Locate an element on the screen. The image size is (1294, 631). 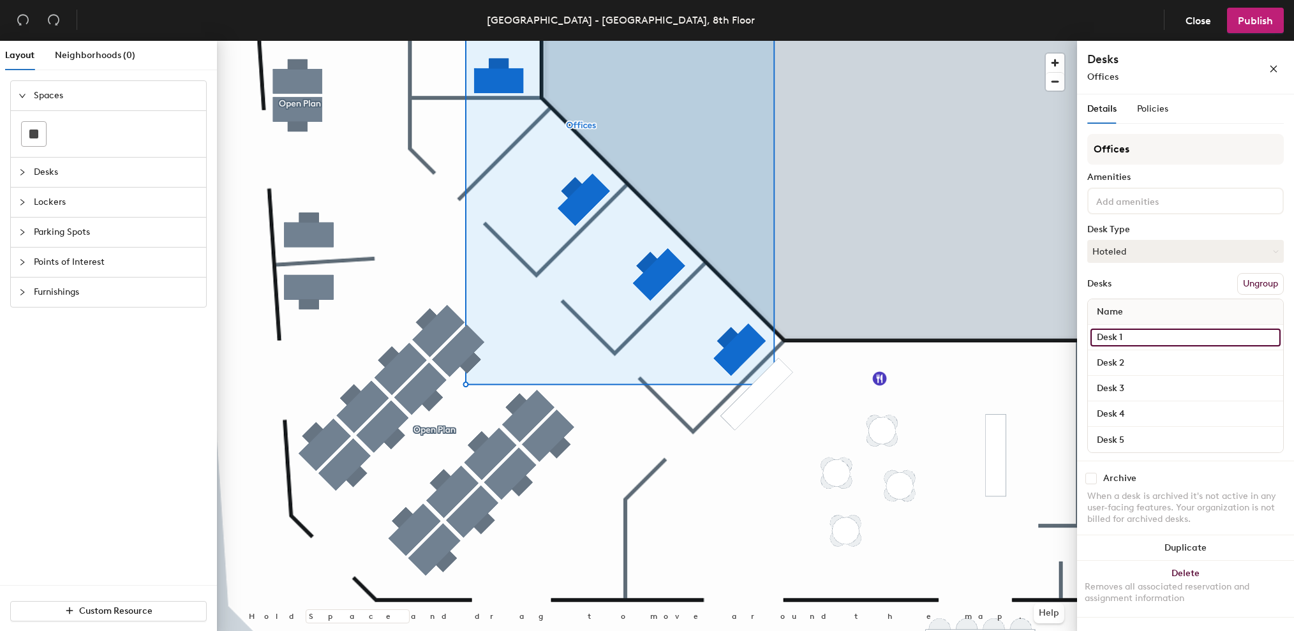
button: Help is located at coordinates (1049, 613).